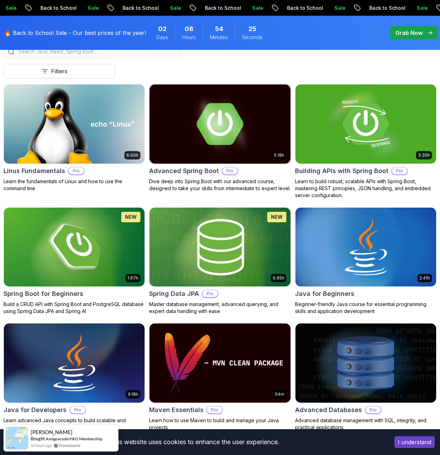 The image size is (440, 455). Describe the element at coordinates (174, 294) in the screenshot. I see `h2: Spring Data JPA` at that location.